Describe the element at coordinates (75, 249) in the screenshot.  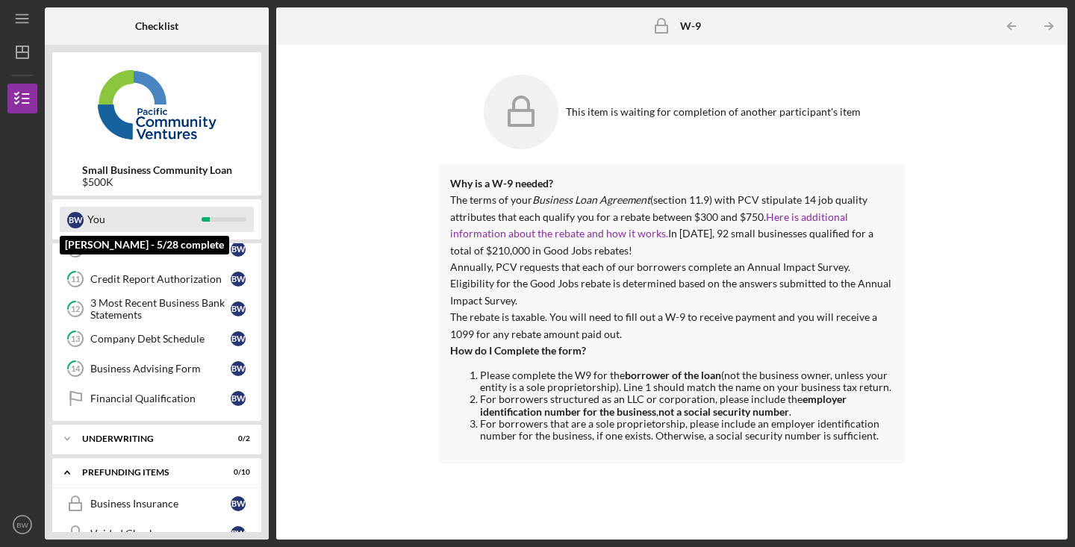
I see `tspan: 10` at that location.